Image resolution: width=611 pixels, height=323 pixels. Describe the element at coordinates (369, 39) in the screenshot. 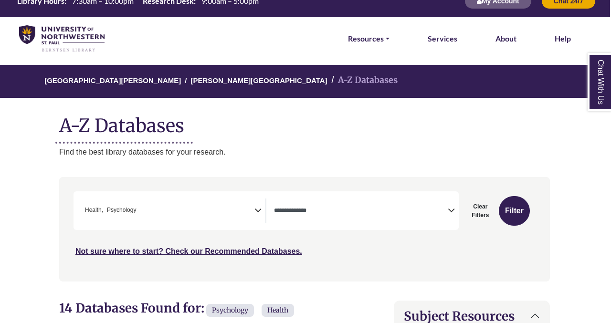

I see `a: Resources` at that location.